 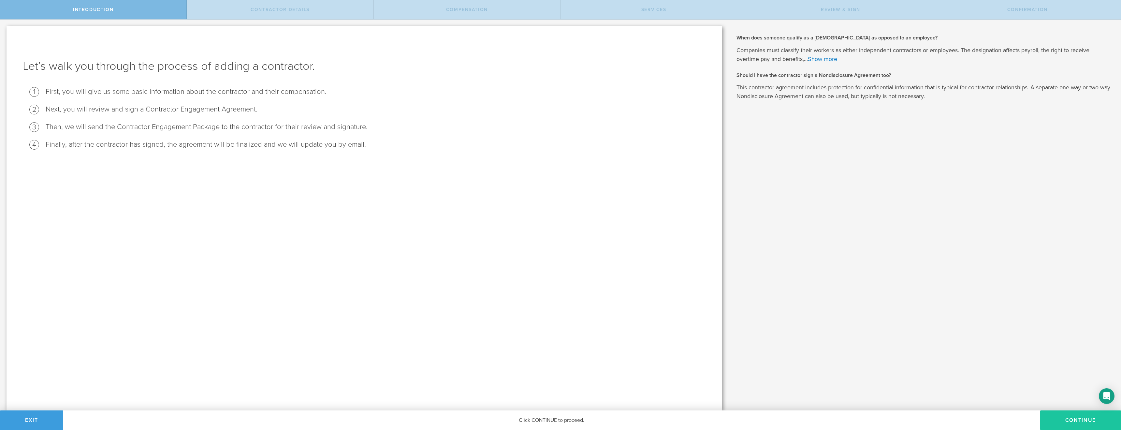 I want to click on p: Companies must classify their workers as either independent contractors or employees. The designa..., so click(x=924, y=55).